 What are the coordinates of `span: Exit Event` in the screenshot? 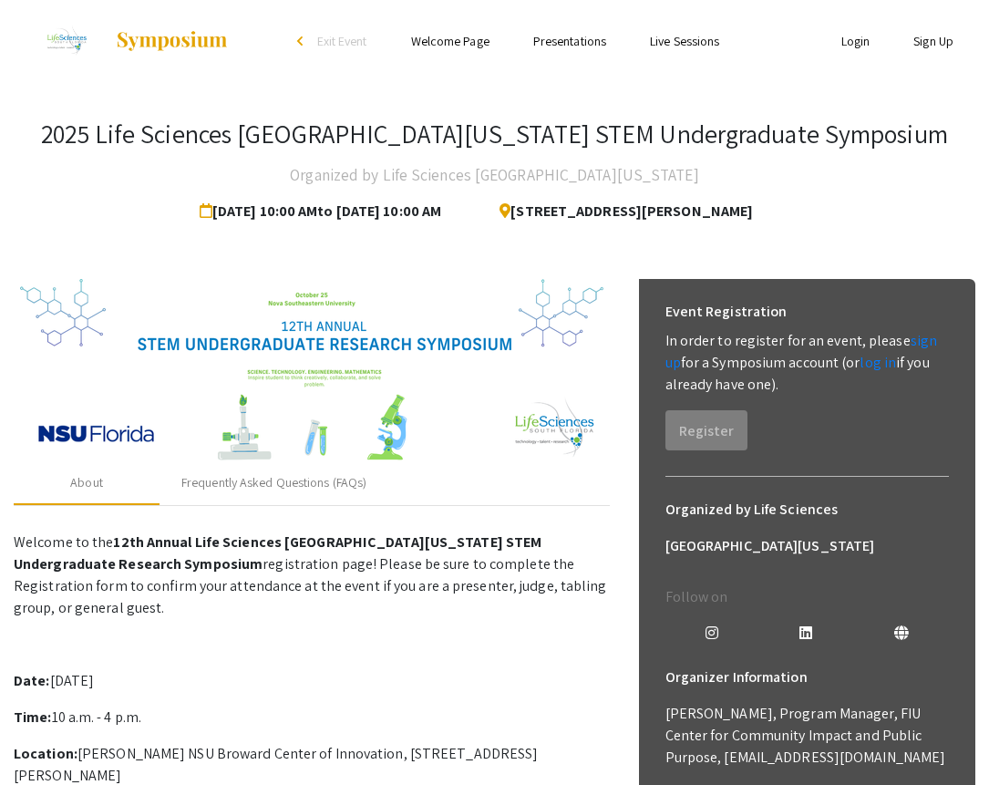 It's located at (342, 41).